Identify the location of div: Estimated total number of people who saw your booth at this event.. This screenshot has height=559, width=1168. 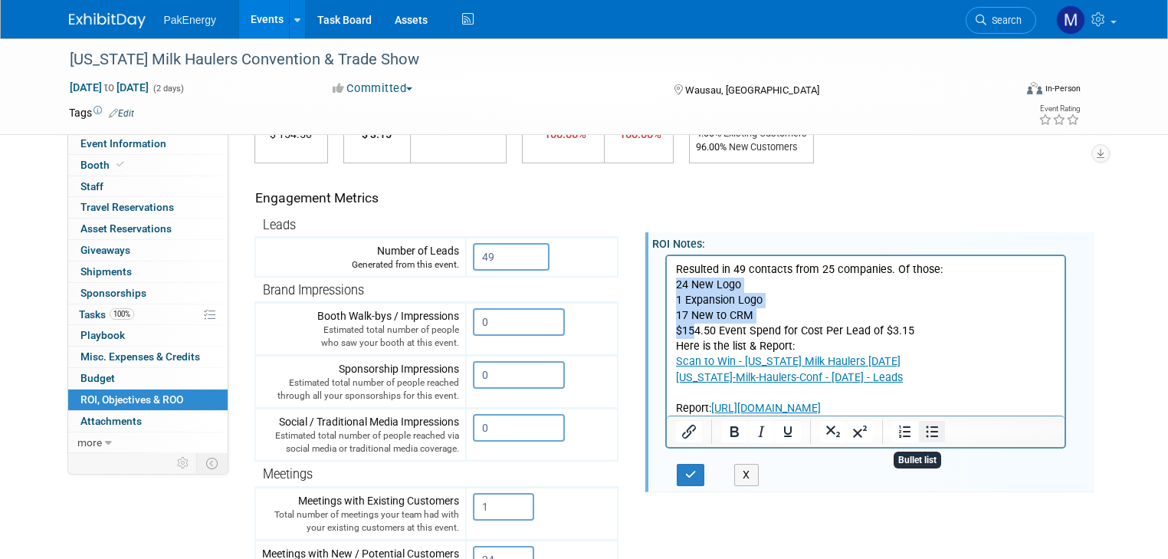
(360, 337).